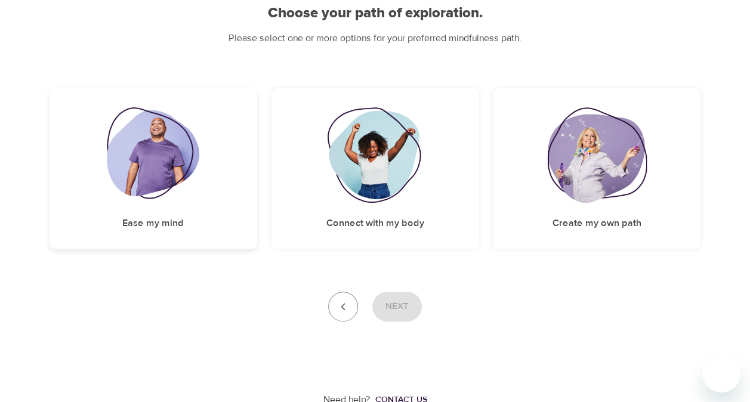  I want to click on h5: Create my own path, so click(597, 223).